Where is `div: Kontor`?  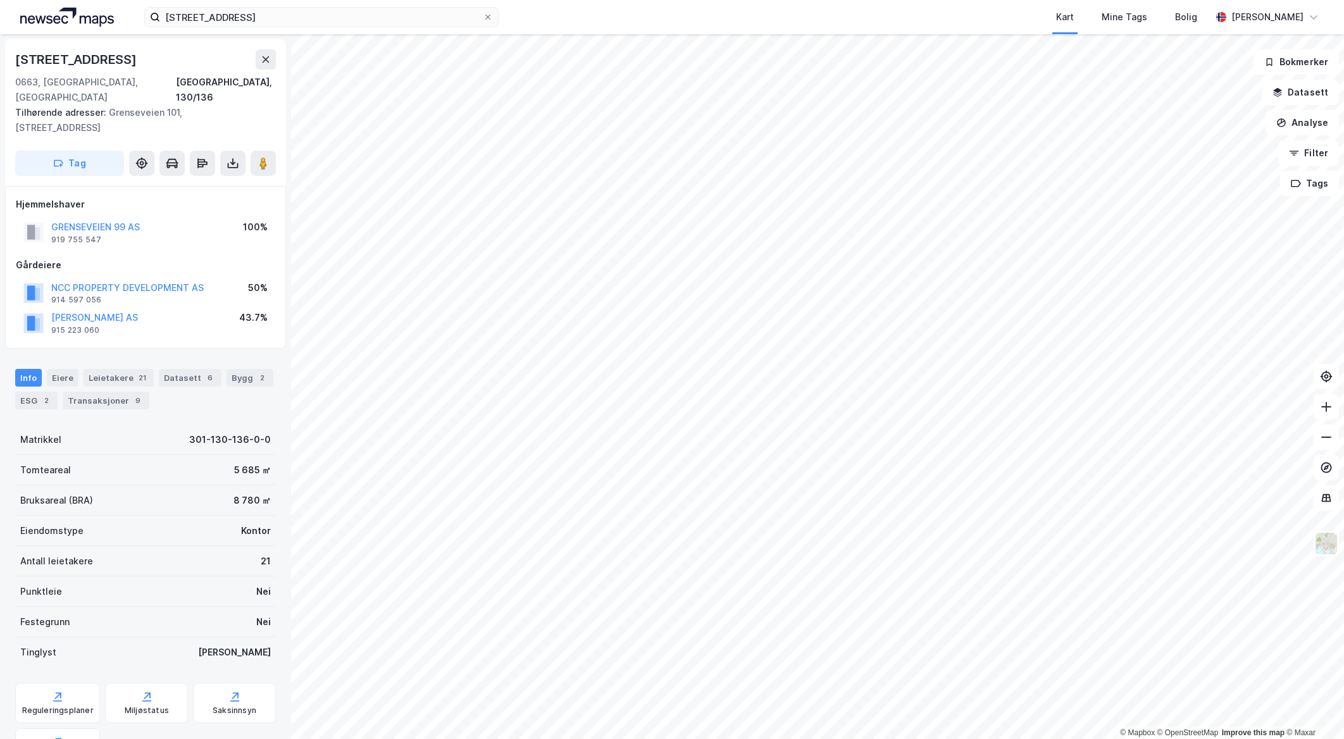
div: Kontor is located at coordinates (256, 531).